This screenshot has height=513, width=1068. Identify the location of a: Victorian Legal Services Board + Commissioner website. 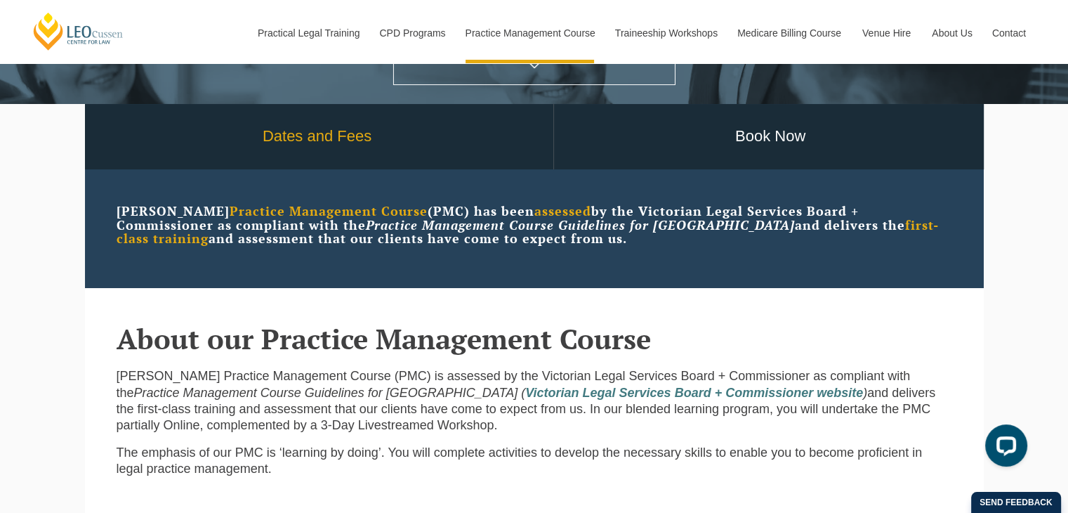
(694, 393).